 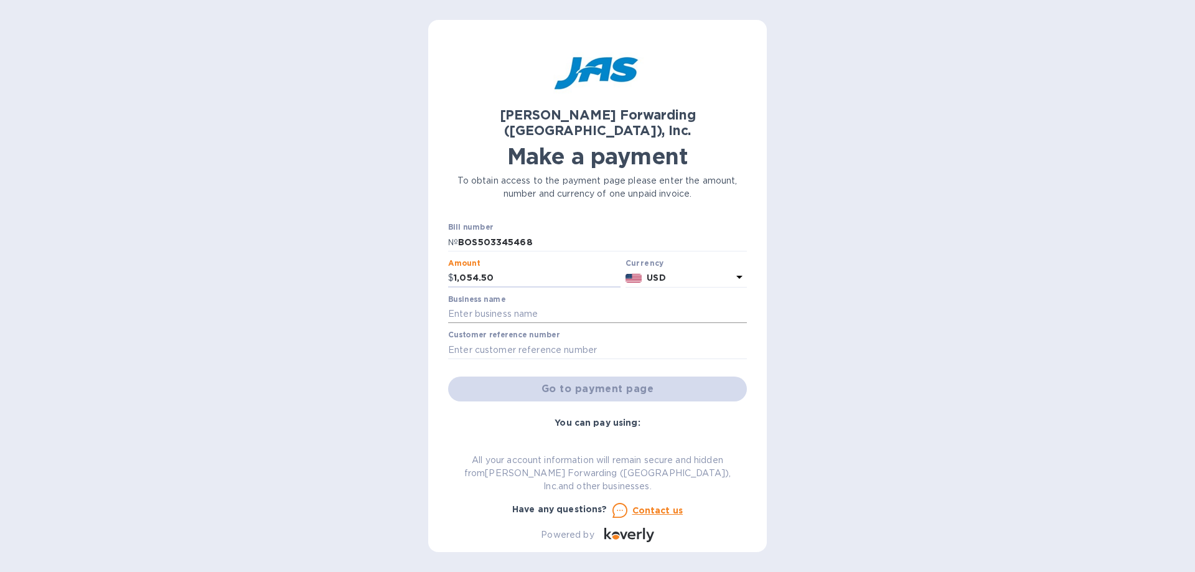 I want to click on b: Have any questions?, so click(x=560, y=509).